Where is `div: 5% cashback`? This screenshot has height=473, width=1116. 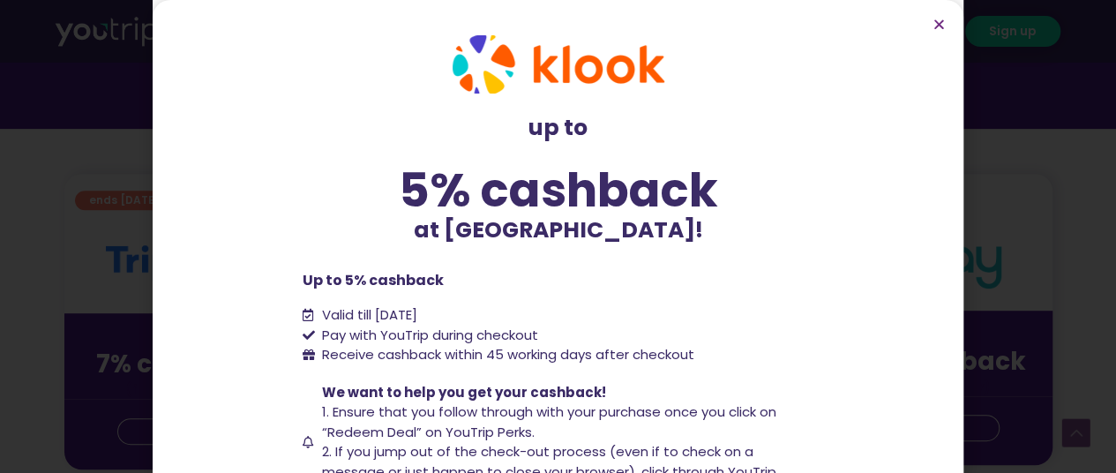
div: 5% cashback is located at coordinates (558, 190).